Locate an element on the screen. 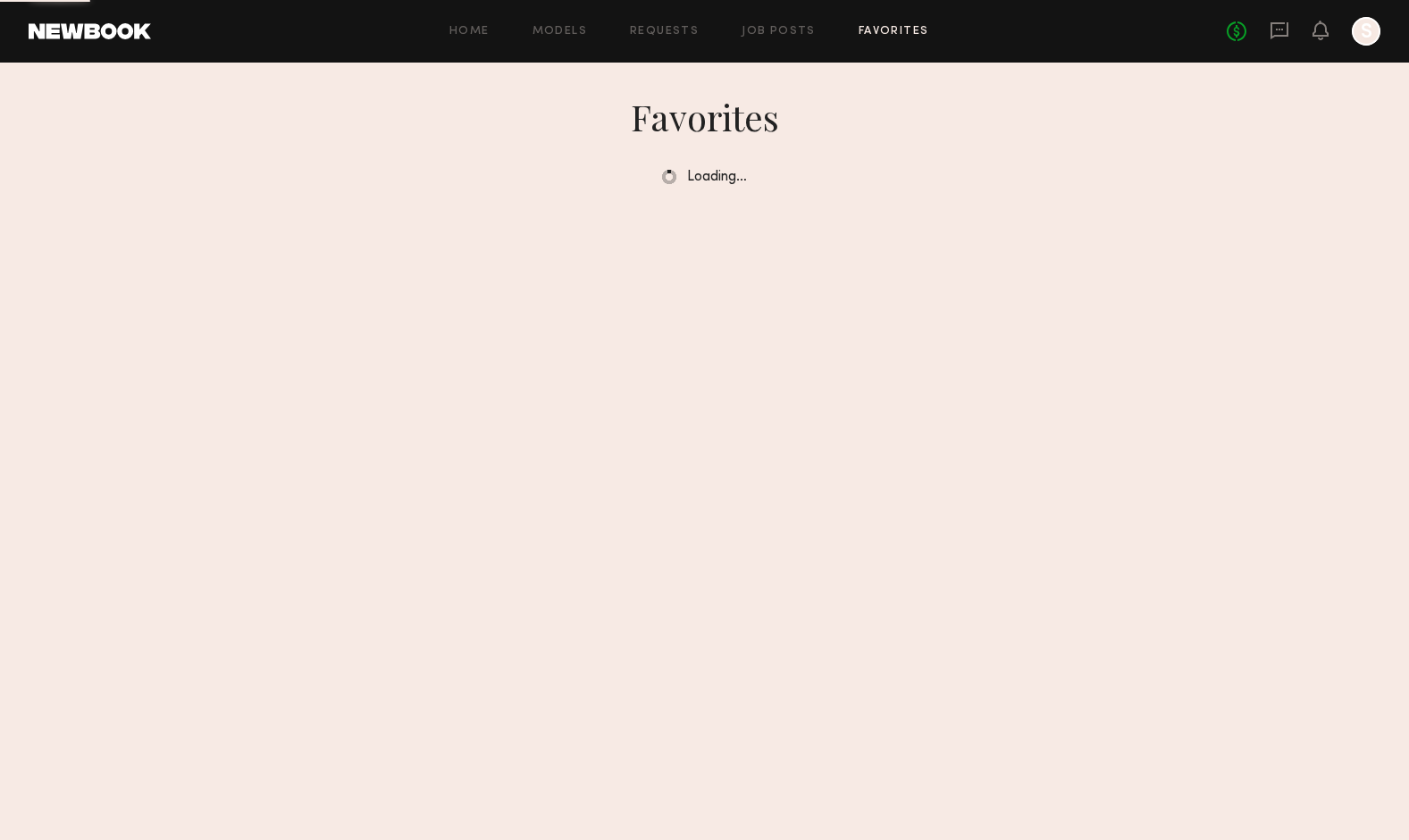  a: Favorites is located at coordinates (894, 31).